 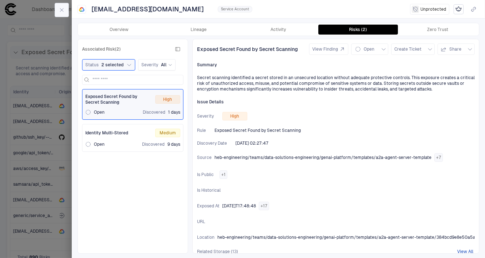 What do you see at coordinates (408, 49) in the screenshot?
I see `span: Create Ticket` at bounding box center [408, 49].